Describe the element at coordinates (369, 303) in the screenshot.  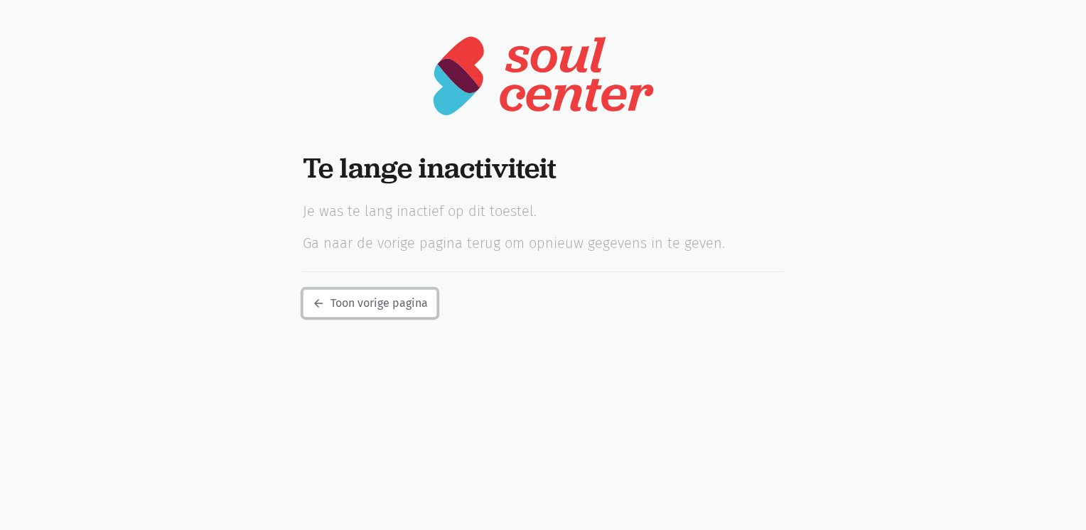
I see `a: Toon vorige pagina` at that location.